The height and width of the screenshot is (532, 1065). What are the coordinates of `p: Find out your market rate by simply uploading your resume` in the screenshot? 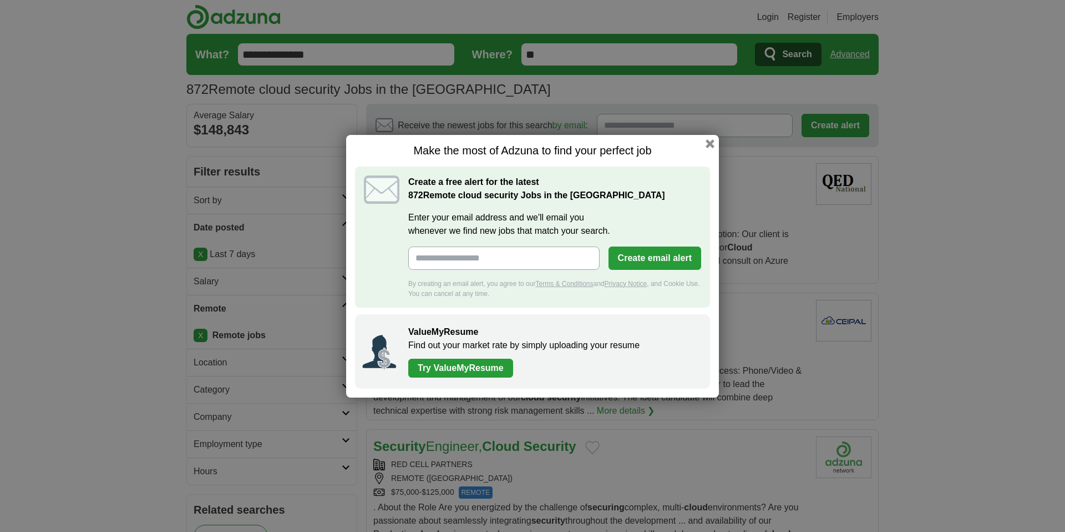 It's located at (554, 345).